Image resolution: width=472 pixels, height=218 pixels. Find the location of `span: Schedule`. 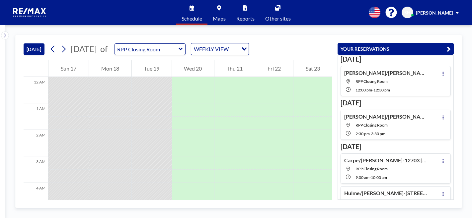

span: Schedule is located at coordinates (192, 19).